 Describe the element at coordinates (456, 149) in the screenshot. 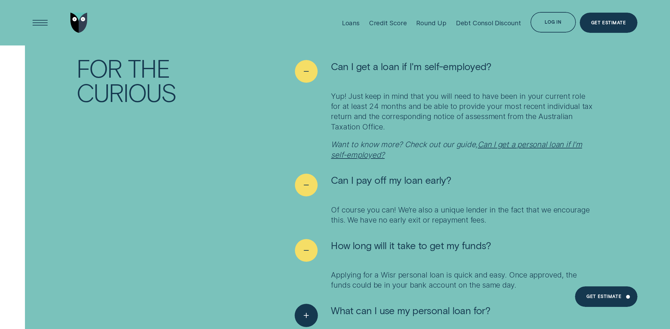

I see `a: Can I get a personal loan if I'm self-employed?` at that location.